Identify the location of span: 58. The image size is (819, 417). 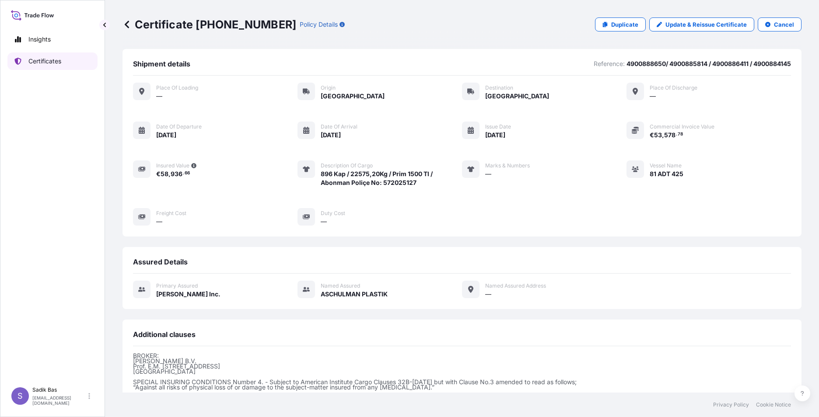
(165, 174).